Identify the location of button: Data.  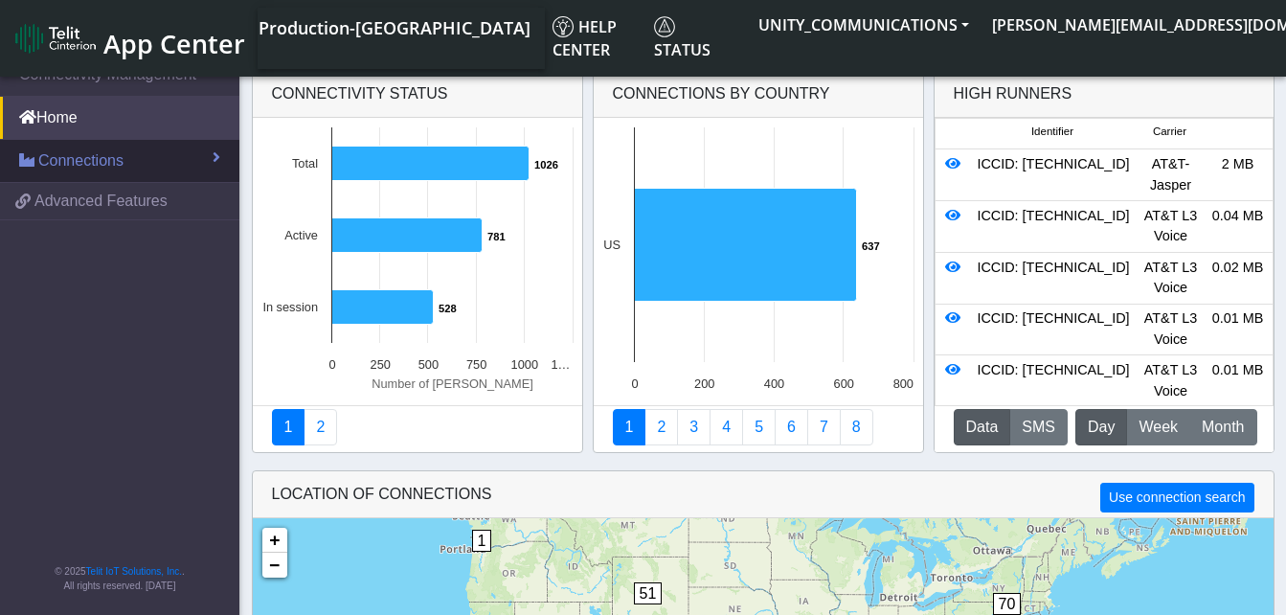
(982, 427).